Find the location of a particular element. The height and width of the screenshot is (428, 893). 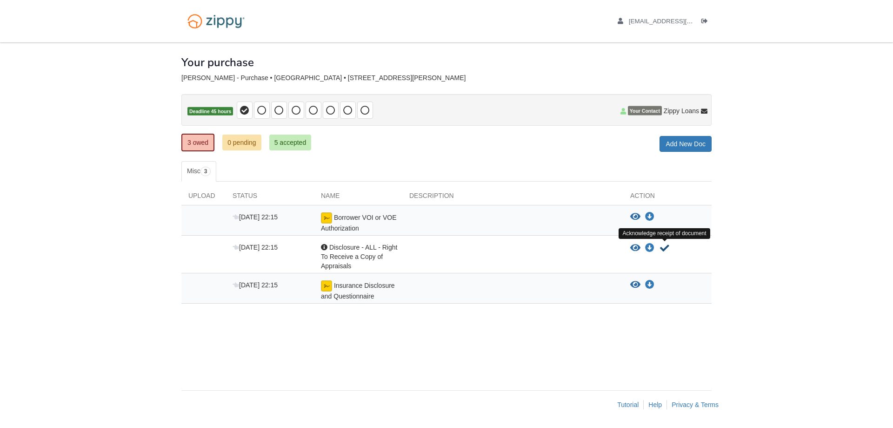

a: Privacy & Terms is located at coordinates (695, 404).